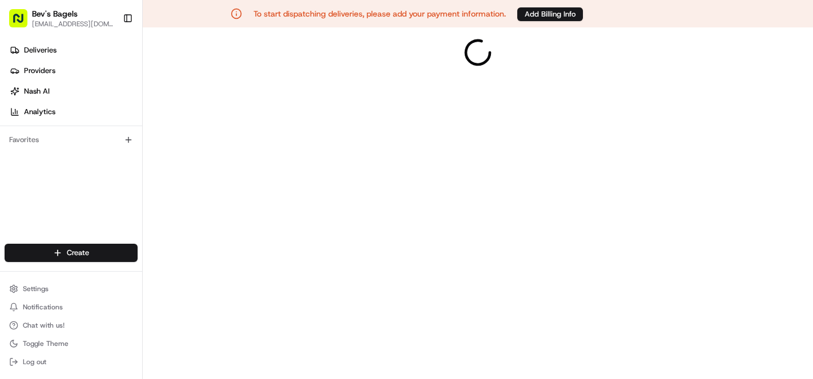  What do you see at coordinates (46, 344) in the screenshot?
I see `span: Toggle Theme` at bounding box center [46, 344].